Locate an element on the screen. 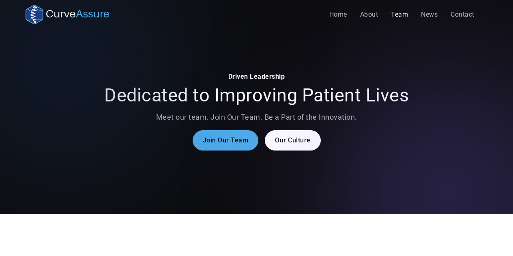 Image resolution: width=513 pixels, height=256 pixels. h2: Dedicated to Improving Patient Lives is located at coordinates (257, 95).